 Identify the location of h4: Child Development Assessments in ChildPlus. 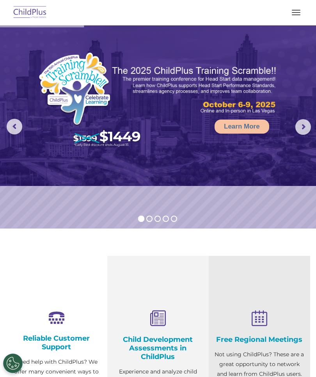
(158, 348).